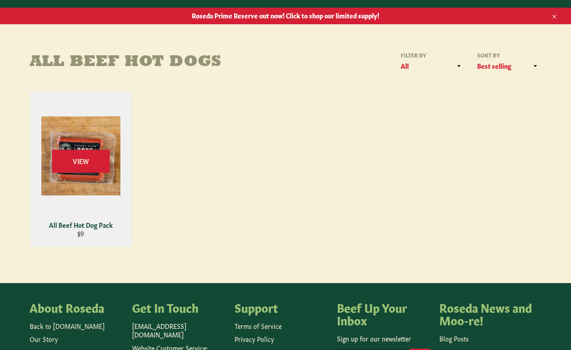 The image size is (571, 350). I want to click on a: Terms of Service, so click(258, 325).